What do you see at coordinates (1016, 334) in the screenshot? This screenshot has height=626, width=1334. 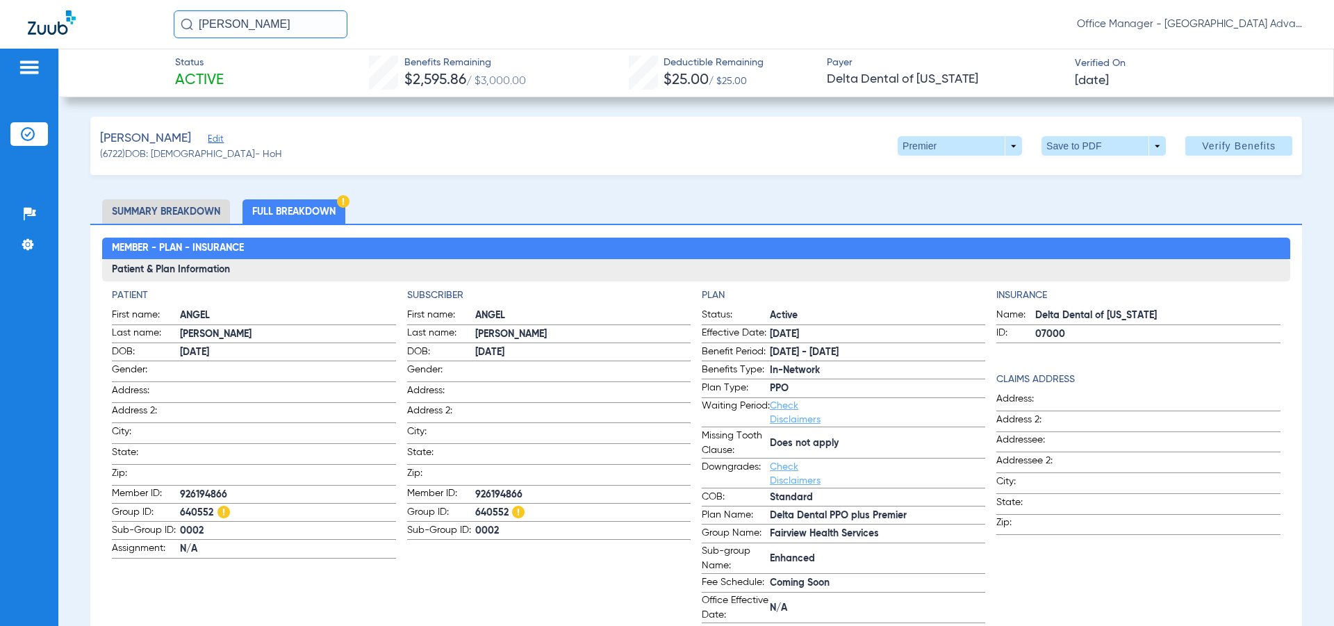 I see `span: ID:` at bounding box center [1016, 334].